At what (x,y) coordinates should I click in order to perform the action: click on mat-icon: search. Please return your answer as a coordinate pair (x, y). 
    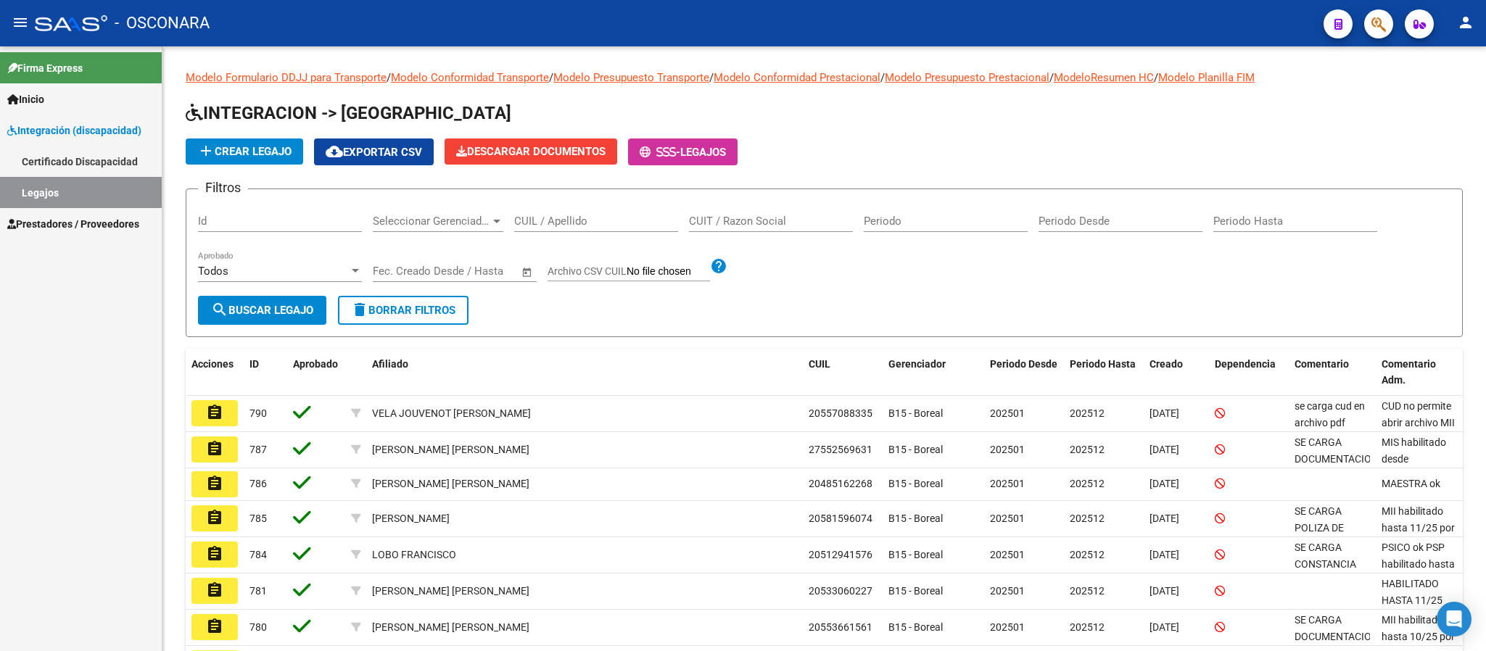
    Looking at the image, I should click on (220, 310).